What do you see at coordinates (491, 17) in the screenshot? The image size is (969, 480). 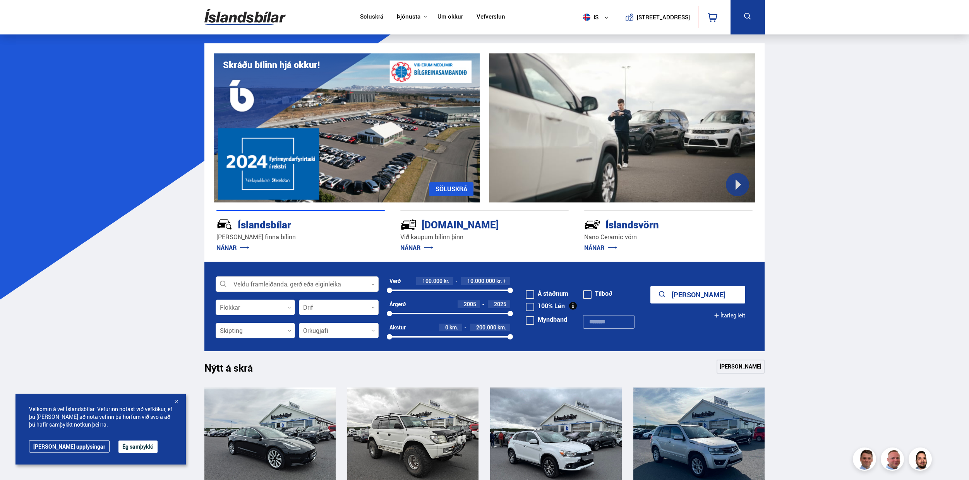 I see `a: Vefverslun` at bounding box center [491, 17].